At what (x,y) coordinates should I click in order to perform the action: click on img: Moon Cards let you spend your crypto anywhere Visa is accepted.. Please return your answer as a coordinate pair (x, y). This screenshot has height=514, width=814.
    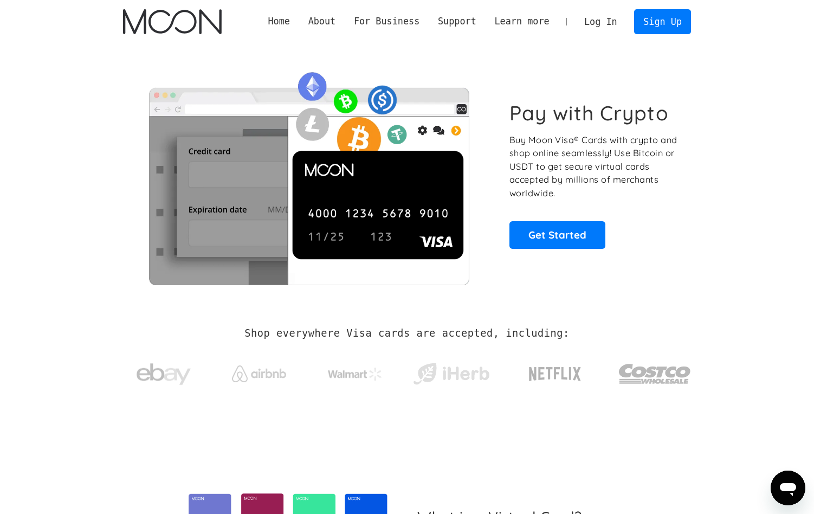
    Looking at the image, I should click on (308, 175).